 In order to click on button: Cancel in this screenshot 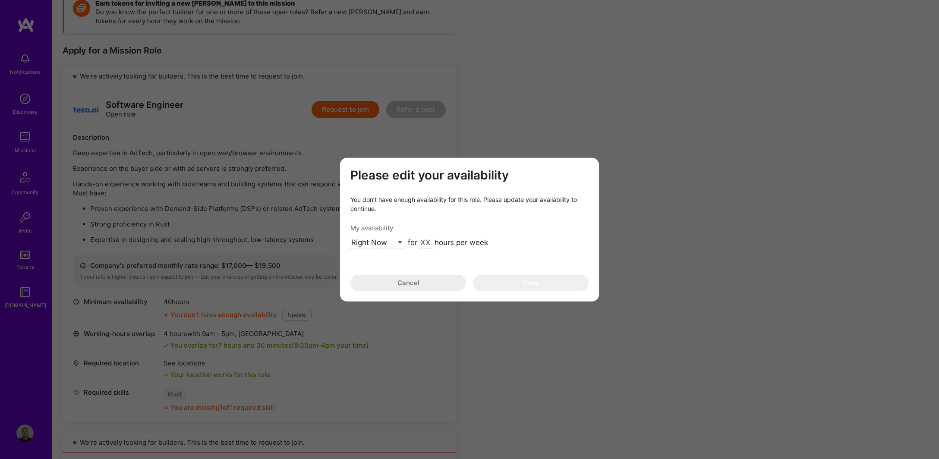, I will do `click(408, 283)`.